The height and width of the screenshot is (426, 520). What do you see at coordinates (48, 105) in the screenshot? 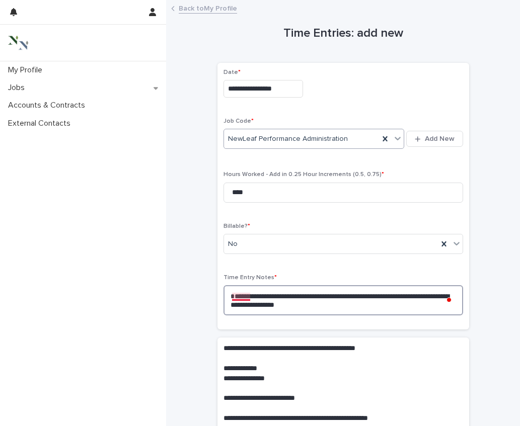
I see `p: Accounts & Contracts` at bounding box center [48, 105].